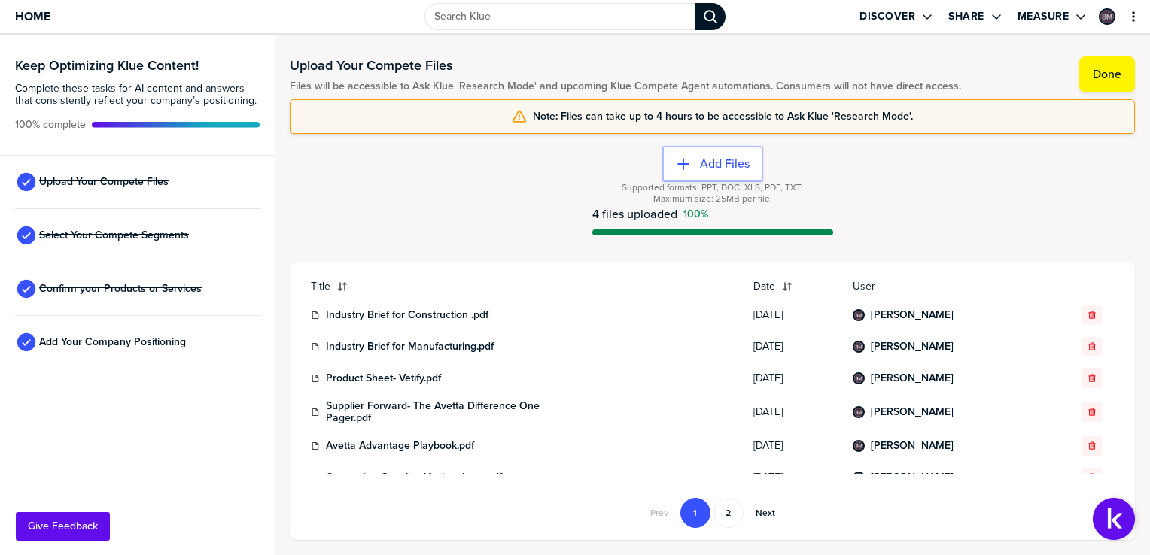 This screenshot has width=1150, height=555. Describe the element at coordinates (50, 125) in the screenshot. I see `span: Active` at that location.